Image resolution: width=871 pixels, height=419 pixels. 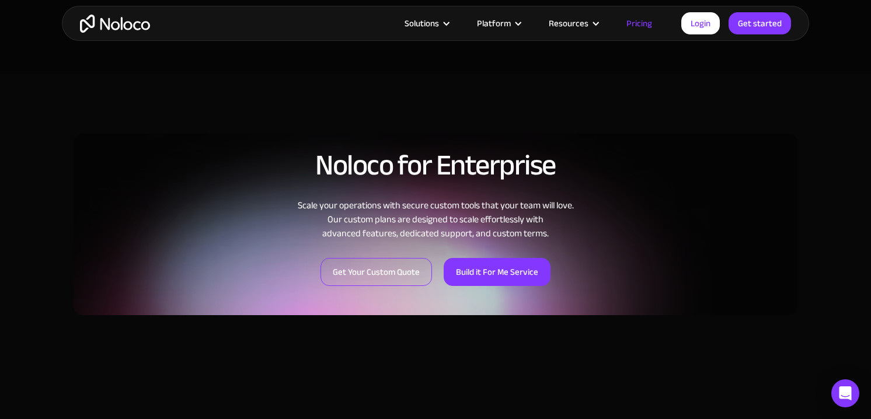 What do you see at coordinates (640, 23) in the screenshot?
I see `a: Pricing` at bounding box center [640, 23].